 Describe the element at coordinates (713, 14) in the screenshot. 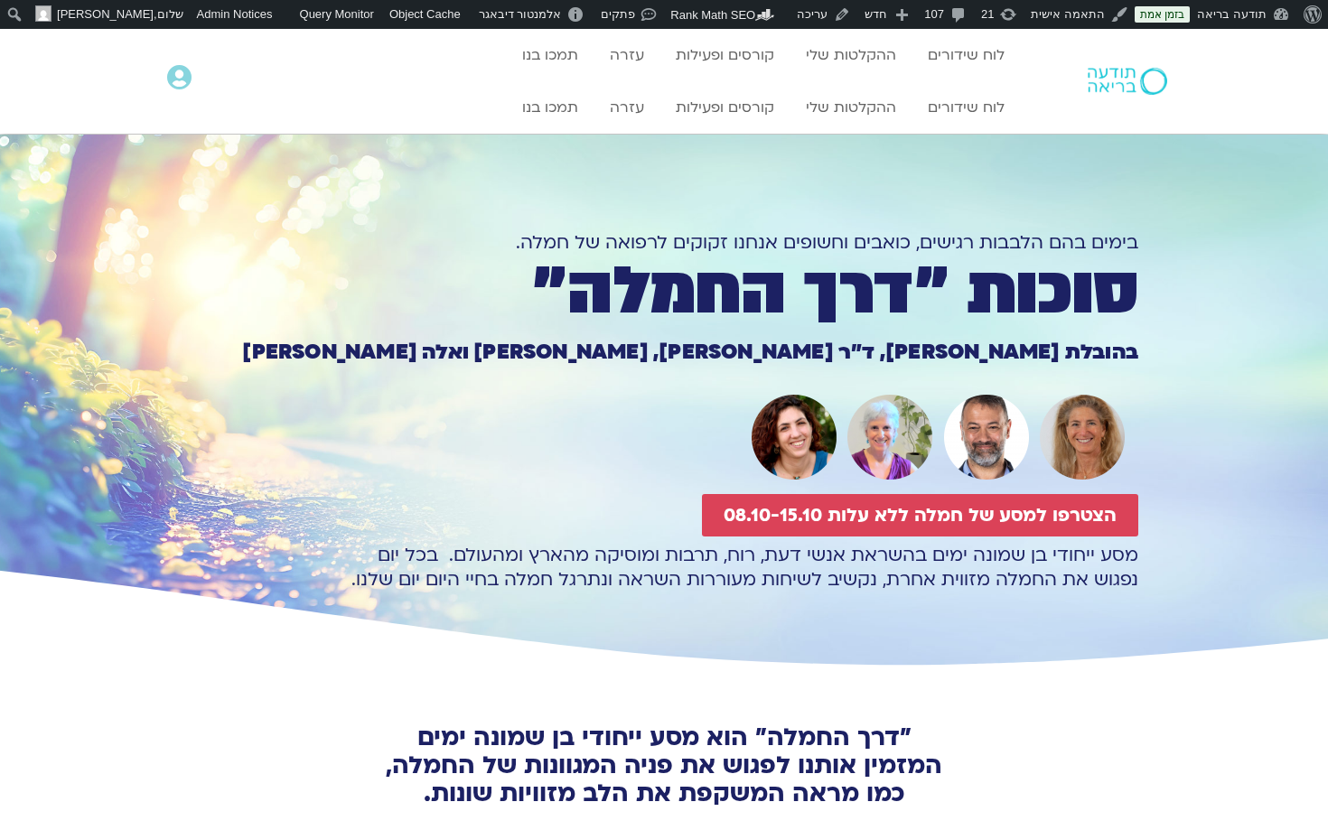

I see `span: Rank Math SEO` at that location.